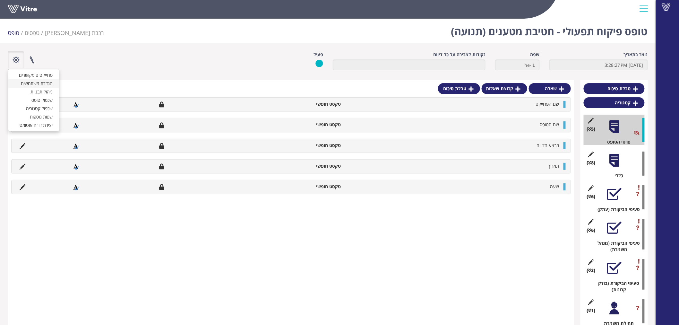  I want to click on span: (3 ), so click(591, 270).